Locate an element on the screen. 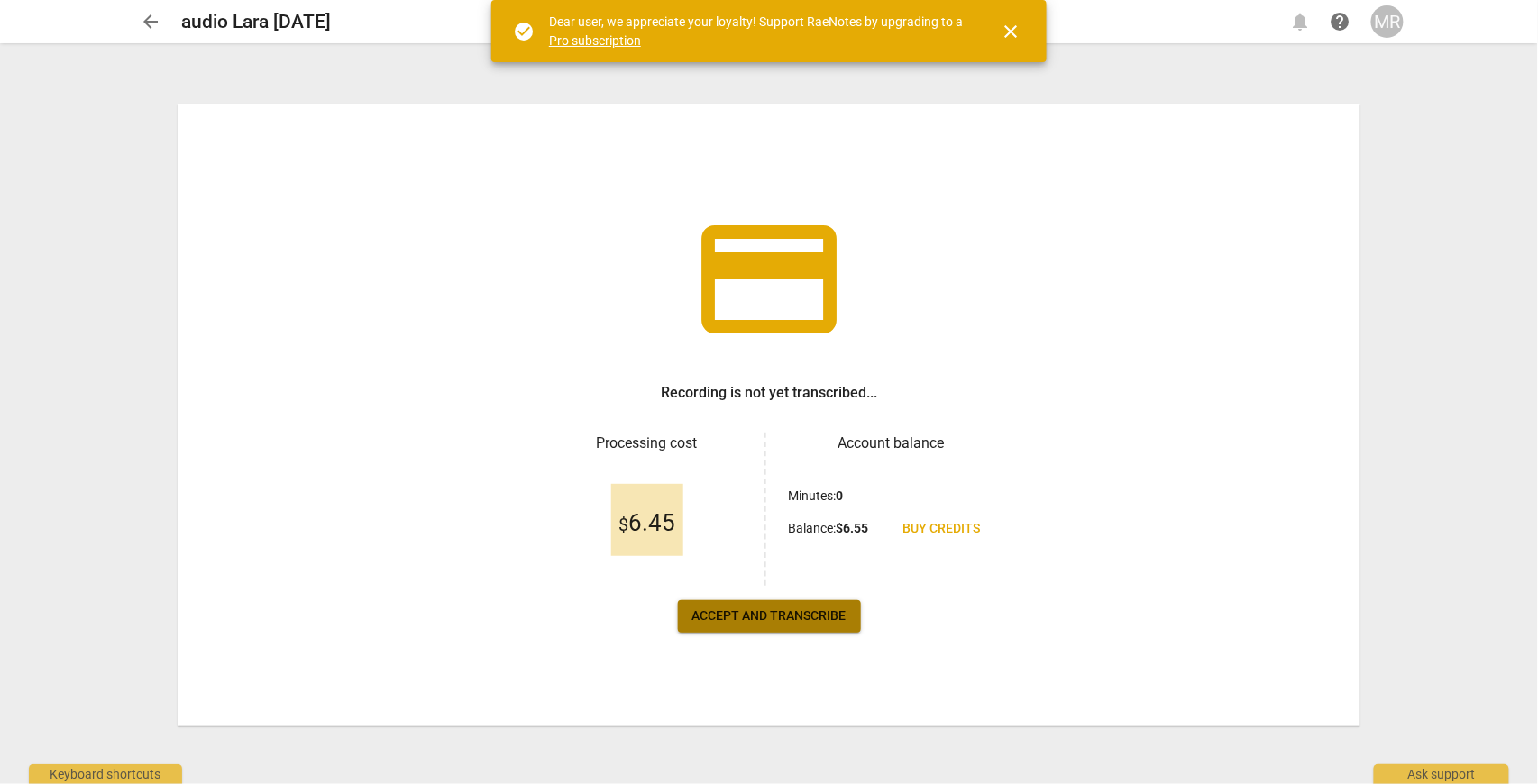 The height and width of the screenshot is (784, 1538). div: Dear user, we appreciate your loyalty! Support RaeNotes by upgrading to a is located at coordinates (758, 30).